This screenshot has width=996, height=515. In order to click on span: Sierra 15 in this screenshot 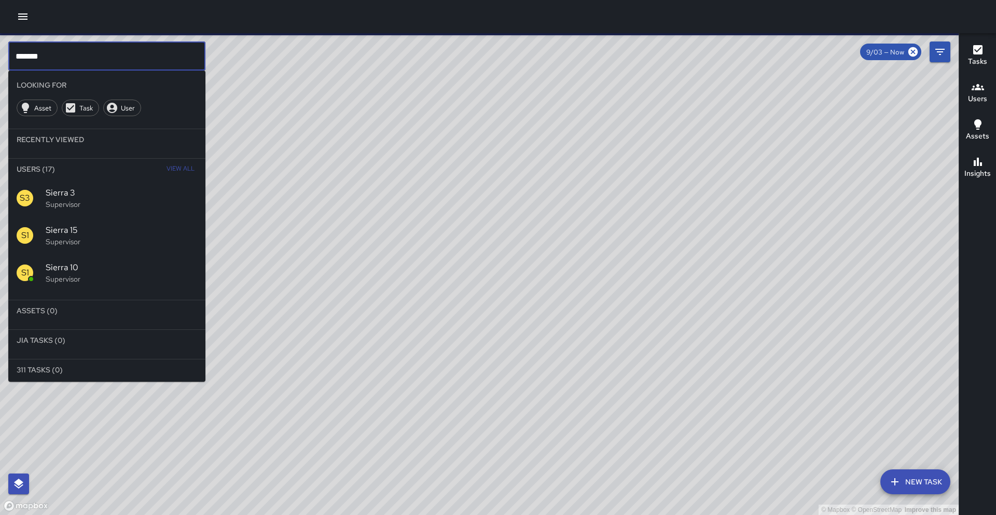, I will do `click(121, 230)`.